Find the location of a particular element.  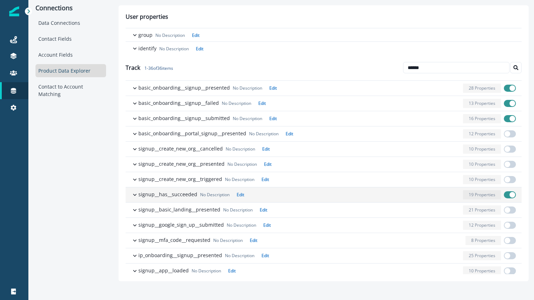

p: 21 Properties is located at coordinates (481, 210).